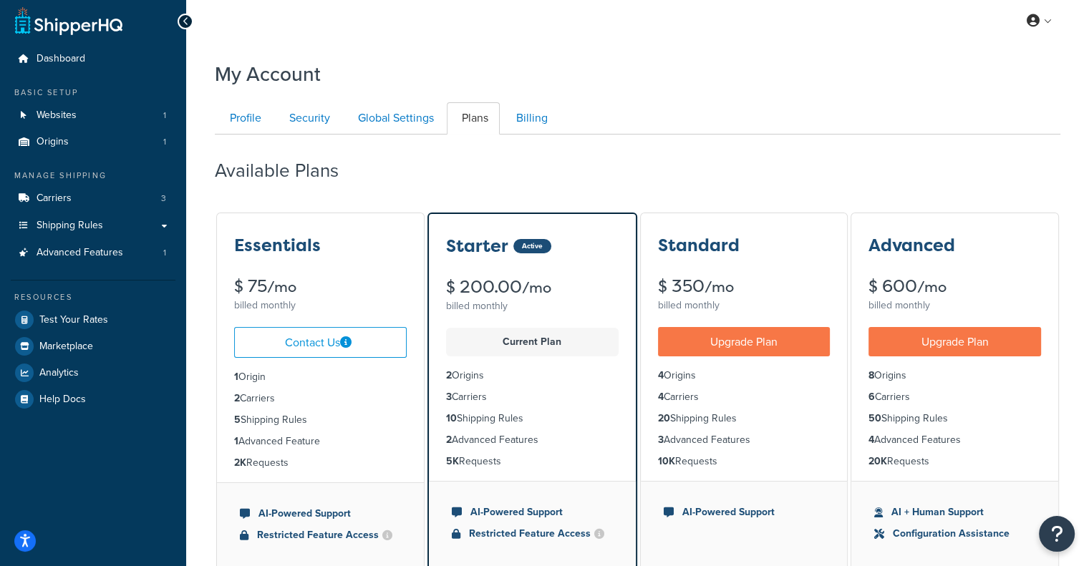 The image size is (1089, 566). Describe the element at coordinates (532, 246) in the screenshot. I see `div: Active` at that location.